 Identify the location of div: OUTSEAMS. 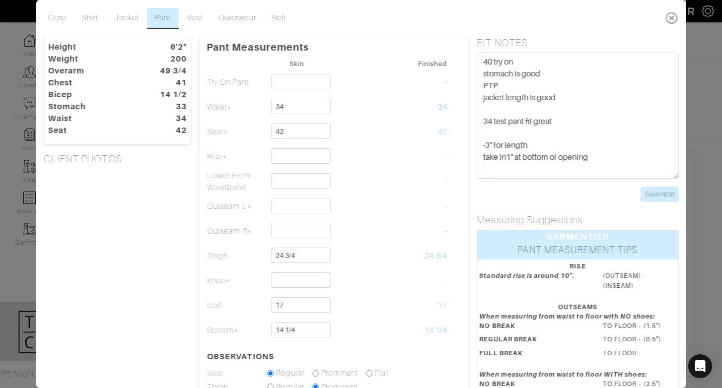
(577, 307).